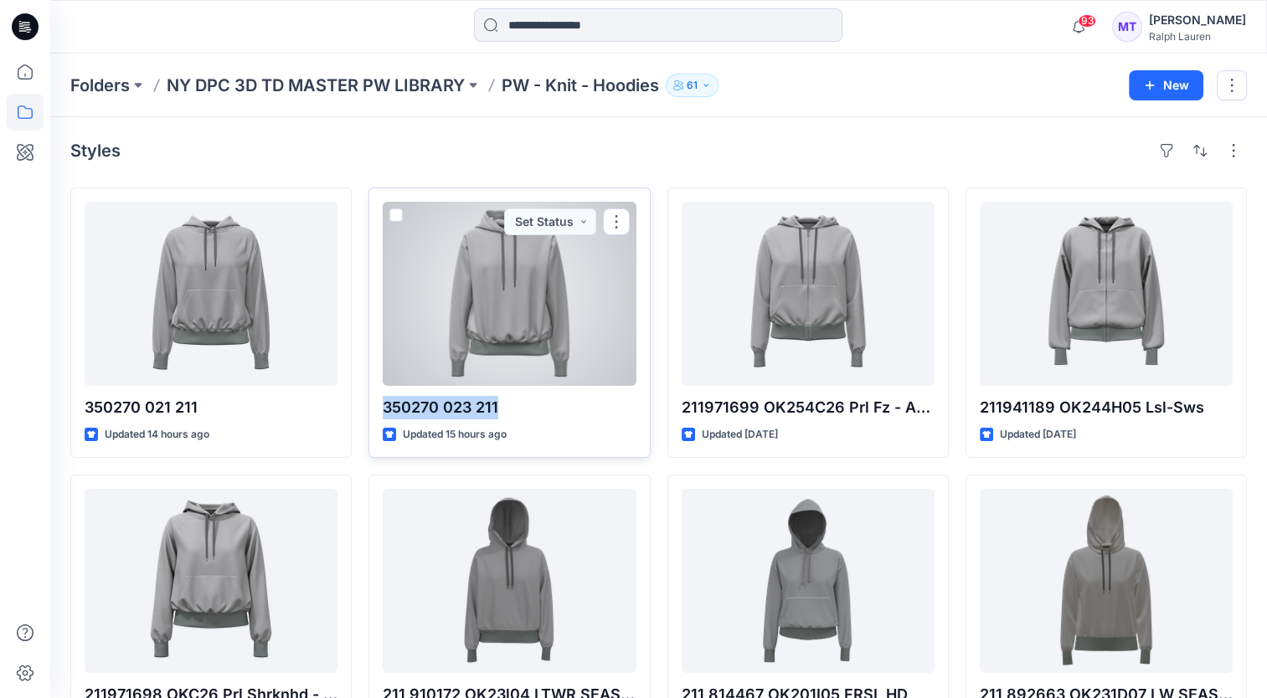  What do you see at coordinates (211, 294) in the screenshot?
I see `a: 350270 021 211` at bounding box center [211, 294].